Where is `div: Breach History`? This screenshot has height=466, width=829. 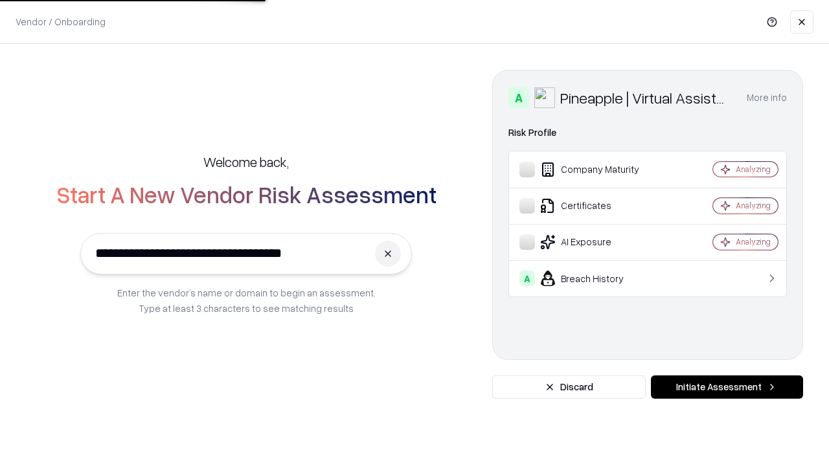 div: Breach History is located at coordinates (597, 279).